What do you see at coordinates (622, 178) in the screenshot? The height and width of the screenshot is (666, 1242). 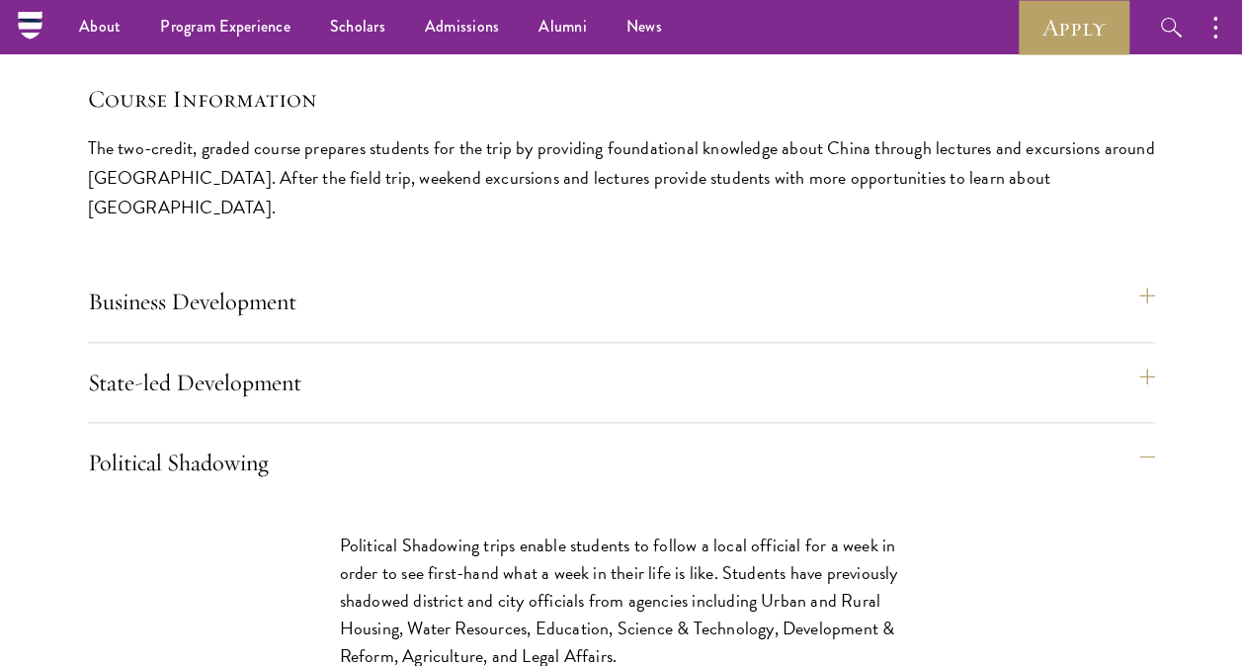 I see `p: The two-credit, graded course prepares students for the trip by providing foundational knowledge ...` at bounding box center [622, 178].